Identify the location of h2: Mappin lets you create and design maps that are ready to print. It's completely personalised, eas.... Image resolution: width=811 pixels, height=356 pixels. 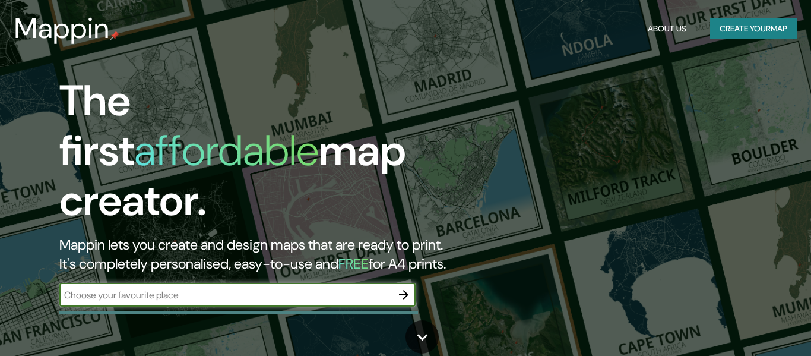
(262, 254).